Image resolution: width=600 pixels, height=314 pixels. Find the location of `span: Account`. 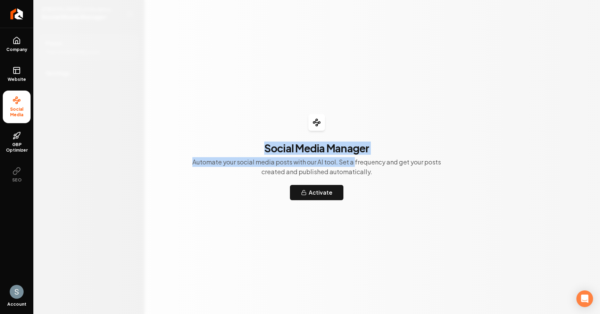

span: Account is located at coordinates (17, 305).